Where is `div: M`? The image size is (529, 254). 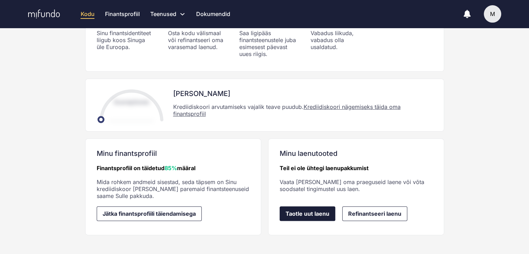 div: M is located at coordinates (492, 14).